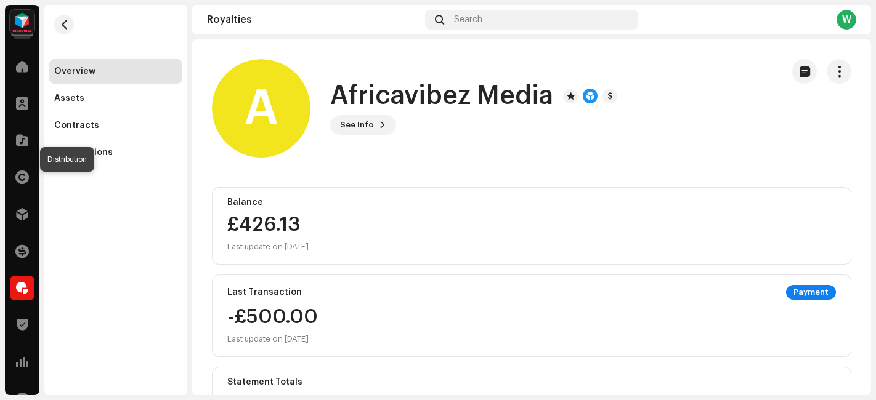 This screenshot has height=400, width=876. Describe the element at coordinates (116, 126) in the screenshot. I see `re-m-nav-item: Contracts` at that location.